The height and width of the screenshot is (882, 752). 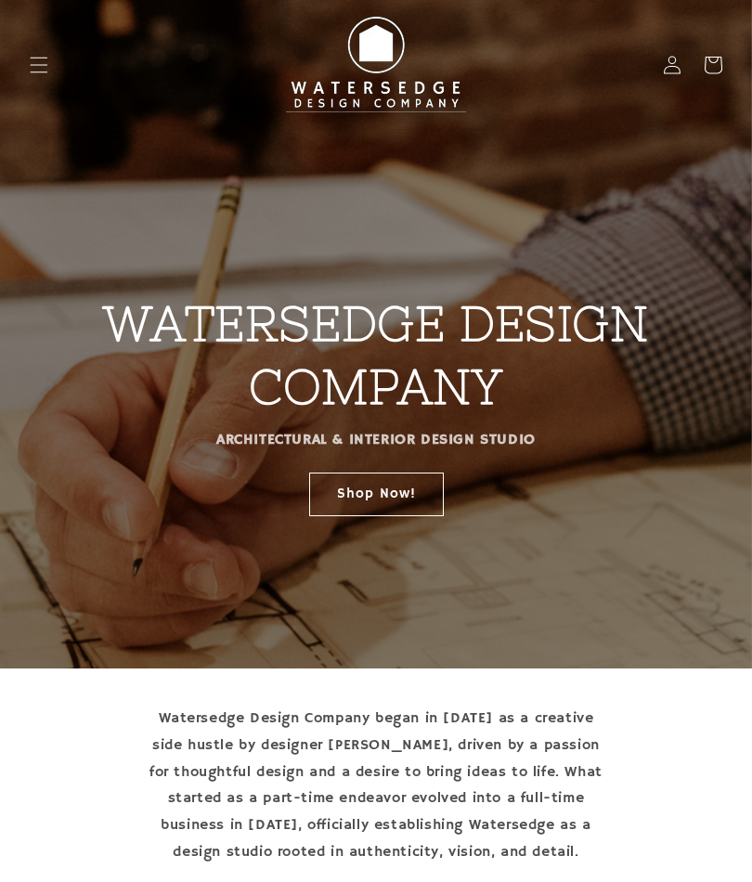 What do you see at coordinates (376, 493) in the screenshot?
I see `a: Shop Now!` at bounding box center [376, 493].